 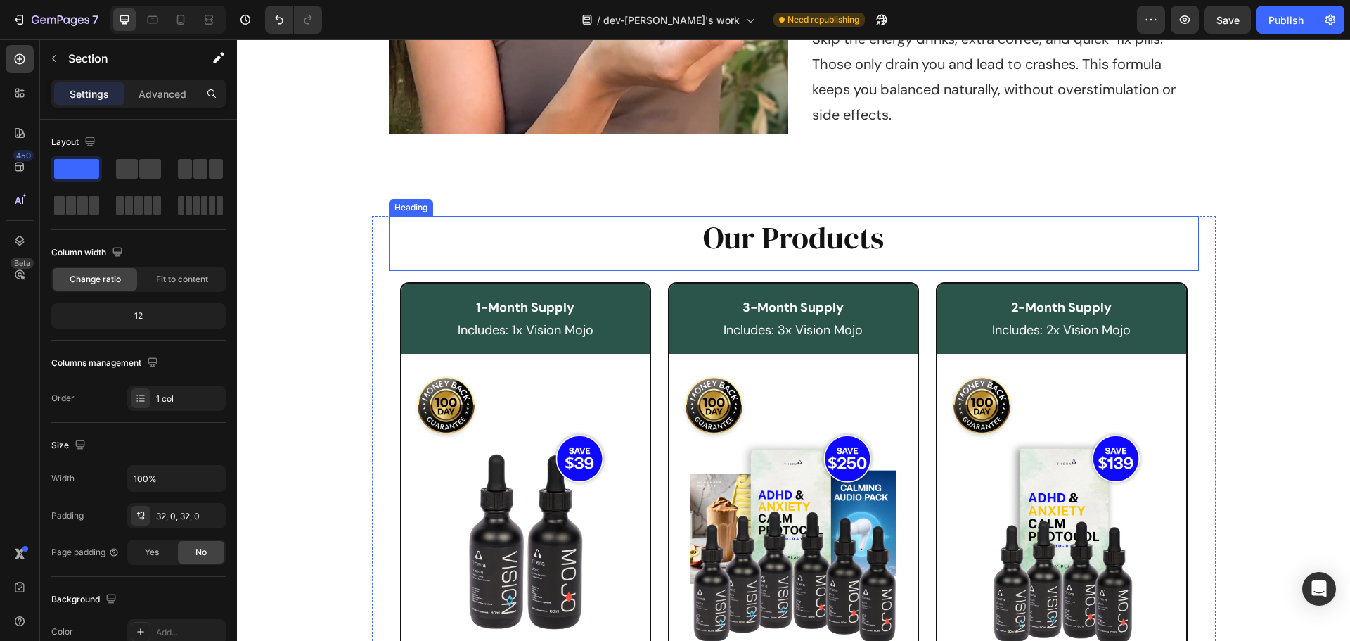 What do you see at coordinates (68, 516) in the screenshot?
I see `div: Padding` at bounding box center [68, 516].